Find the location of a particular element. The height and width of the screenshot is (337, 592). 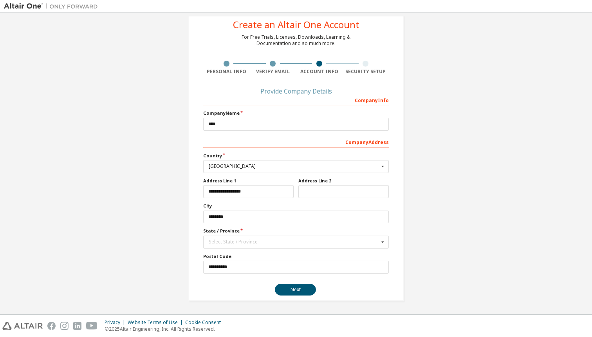

div: Provide Company Details is located at coordinates (296, 91).